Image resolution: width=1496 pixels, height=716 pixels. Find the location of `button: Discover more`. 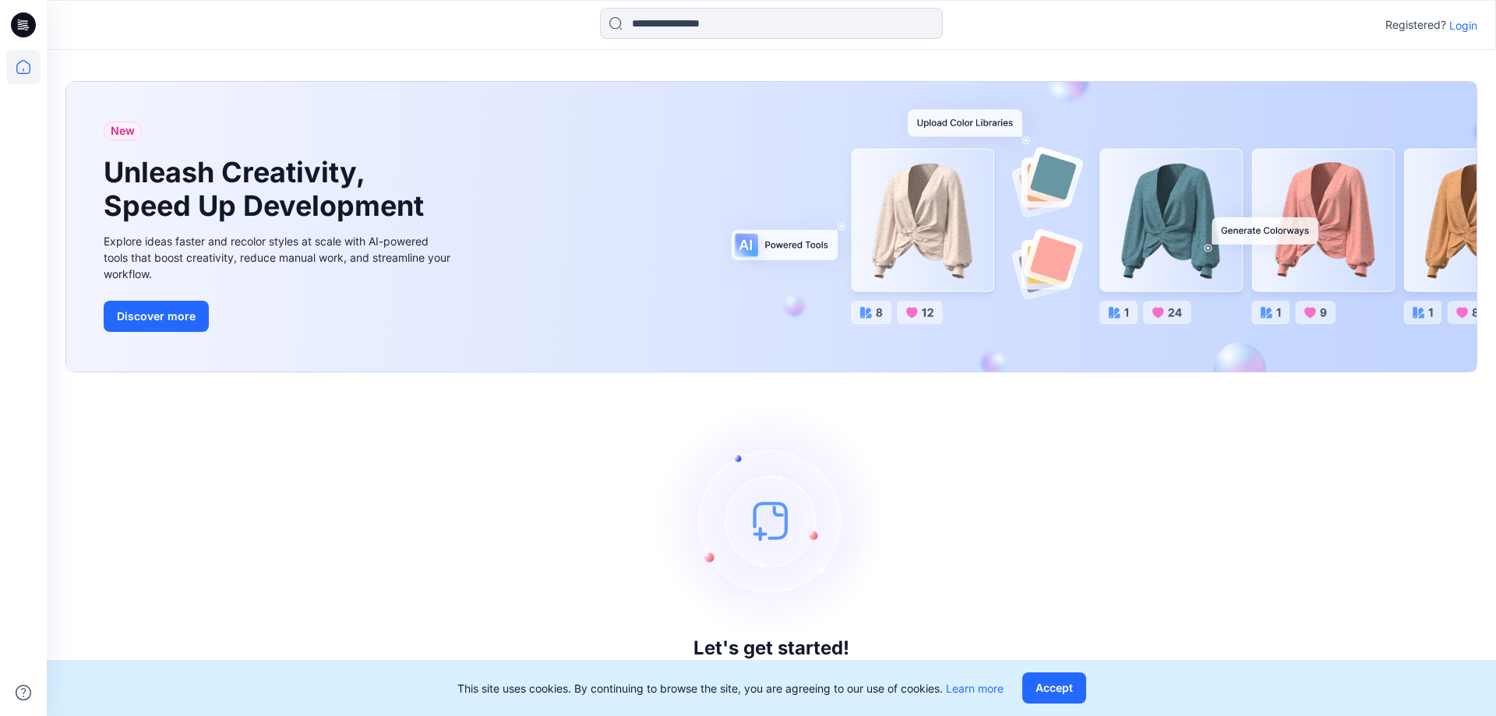

button: Discover more is located at coordinates (156, 316).